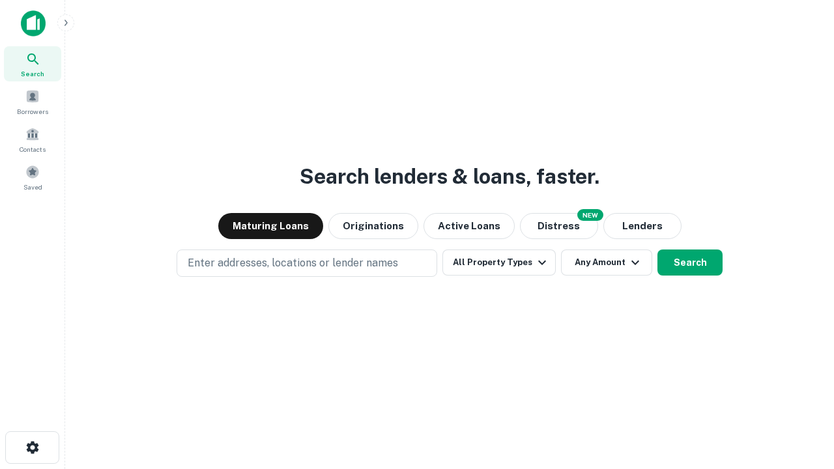 This screenshot has width=834, height=469. Describe the element at coordinates (33, 111) in the screenshot. I see `span: Borrowers` at that location.